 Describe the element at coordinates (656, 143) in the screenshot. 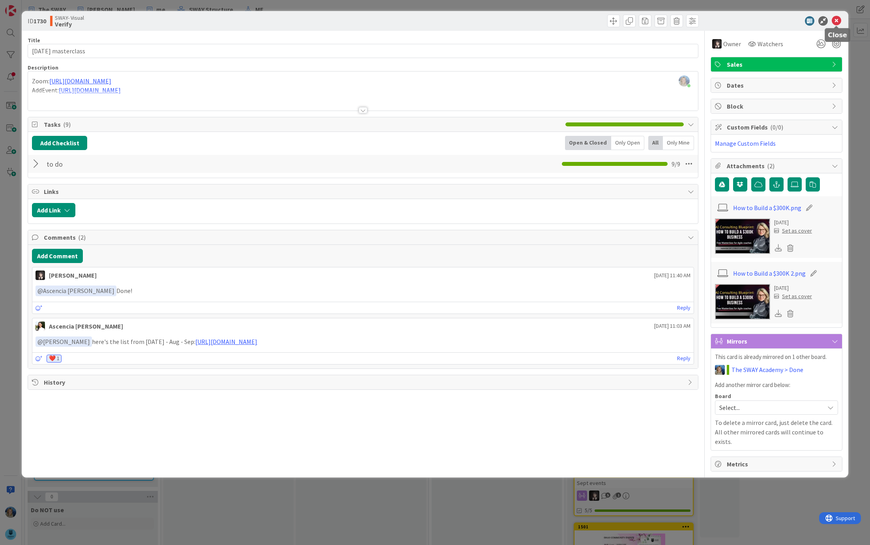

I see `div: All` at that location.